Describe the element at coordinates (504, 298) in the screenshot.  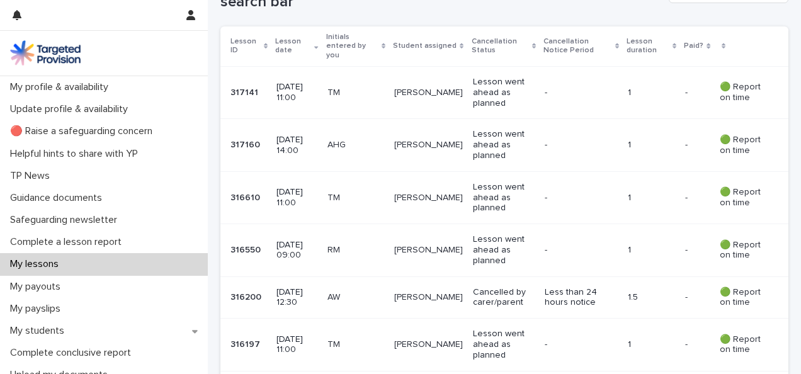
I see `p: Cancelled by carer/parent` at that location.